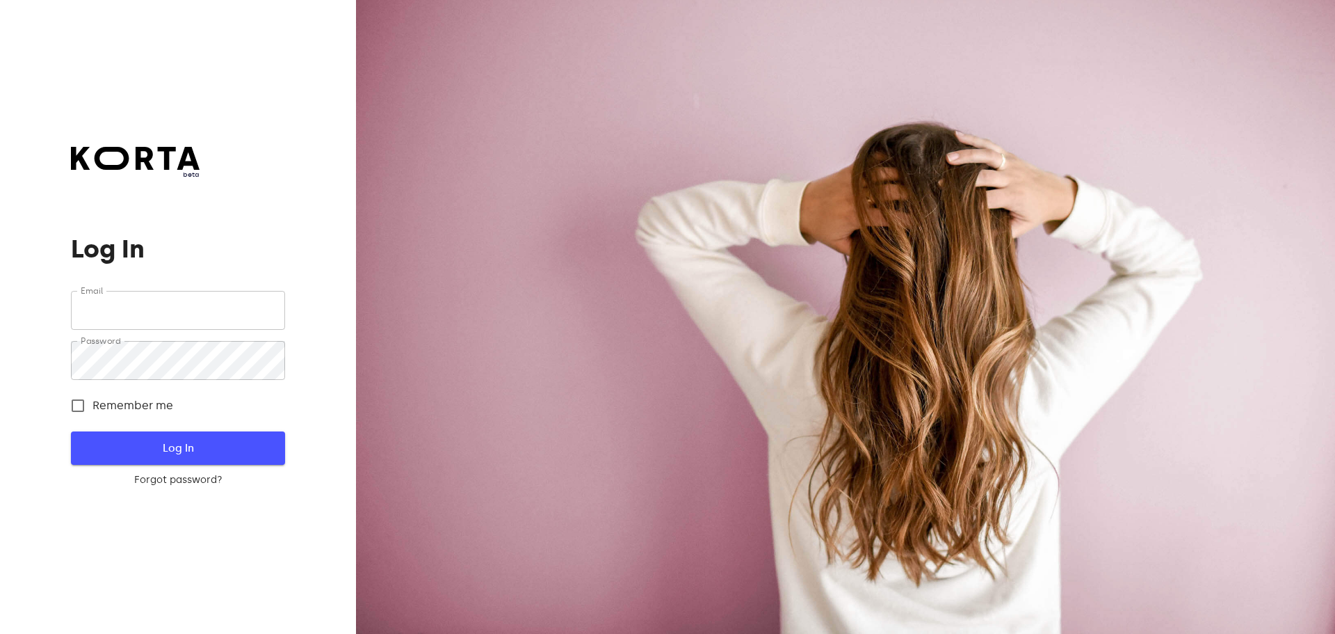 The width and height of the screenshot is (1335, 634). I want to click on span: Log In, so click(177, 448).